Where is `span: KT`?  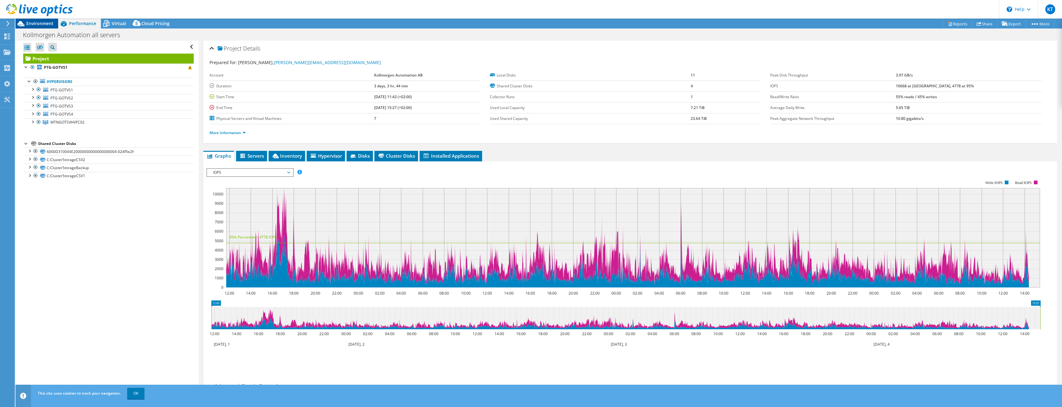
span: KT is located at coordinates (1051, 9).